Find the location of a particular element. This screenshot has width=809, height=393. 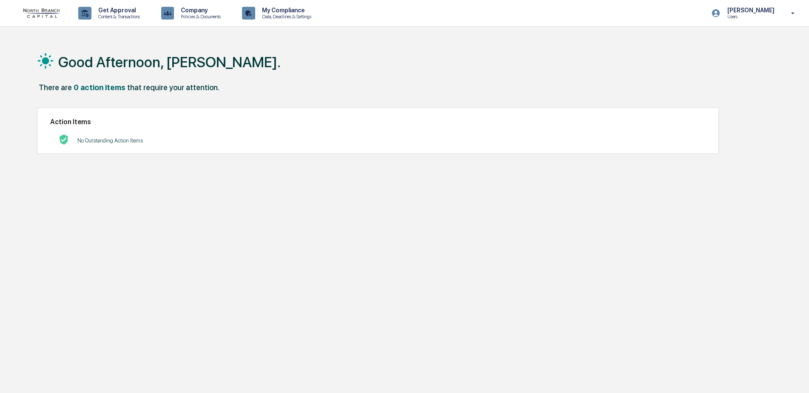

h2: Action Items is located at coordinates (378, 122).